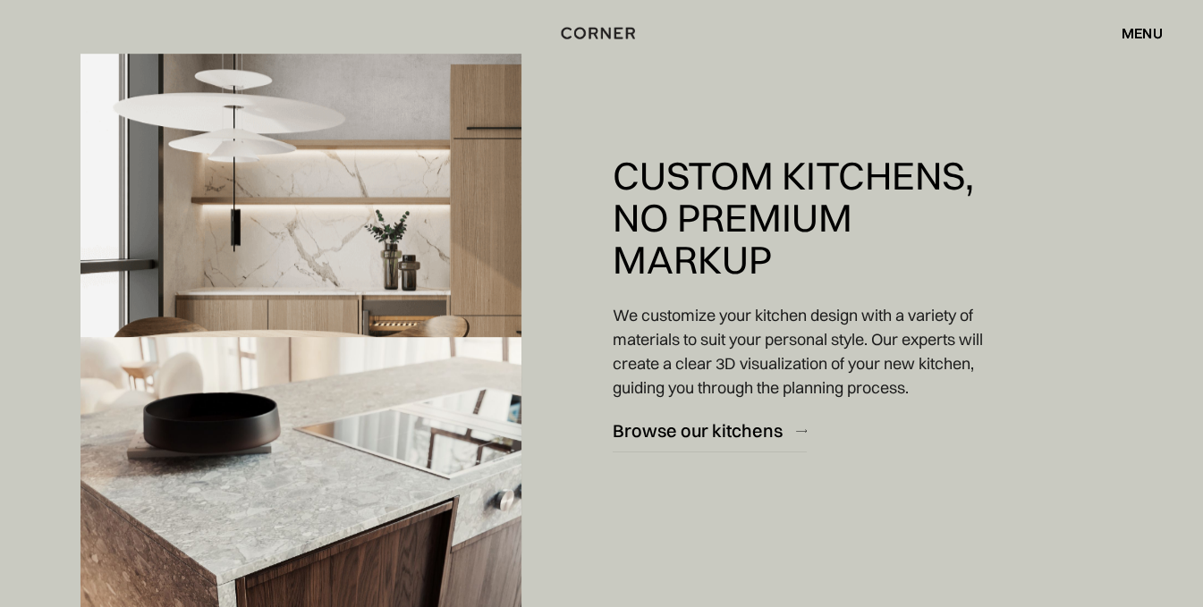 The image size is (1203, 607). What do you see at coordinates (806, 351) in the screenshot?
I see `p: We customize your kitchen design with a variety of materials to suit your personal style. Our exp...` at bounding box center [806, 351].